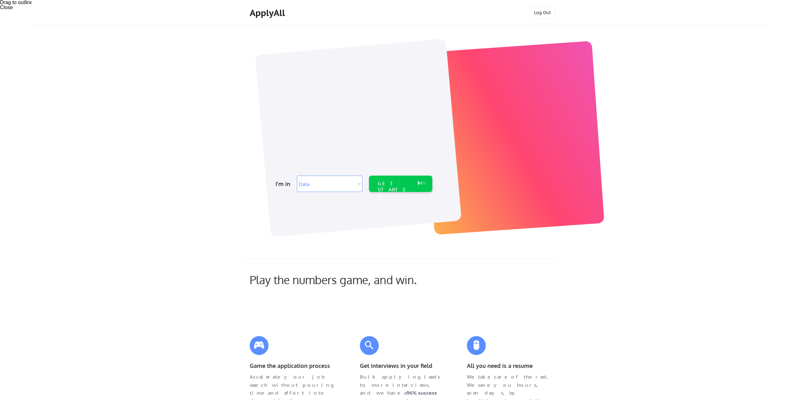  Describe the element at coordinates (394, 190) in the screenshot. I see `div: GET STARTED` at that location.